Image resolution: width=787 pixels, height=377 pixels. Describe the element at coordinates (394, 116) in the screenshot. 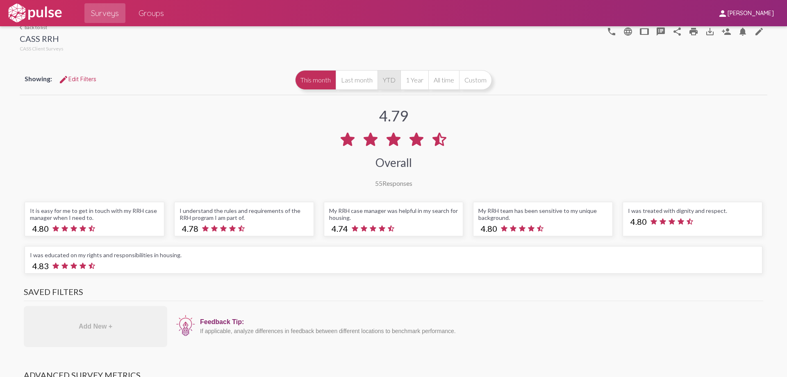

I see `div: 4.79` at that location.